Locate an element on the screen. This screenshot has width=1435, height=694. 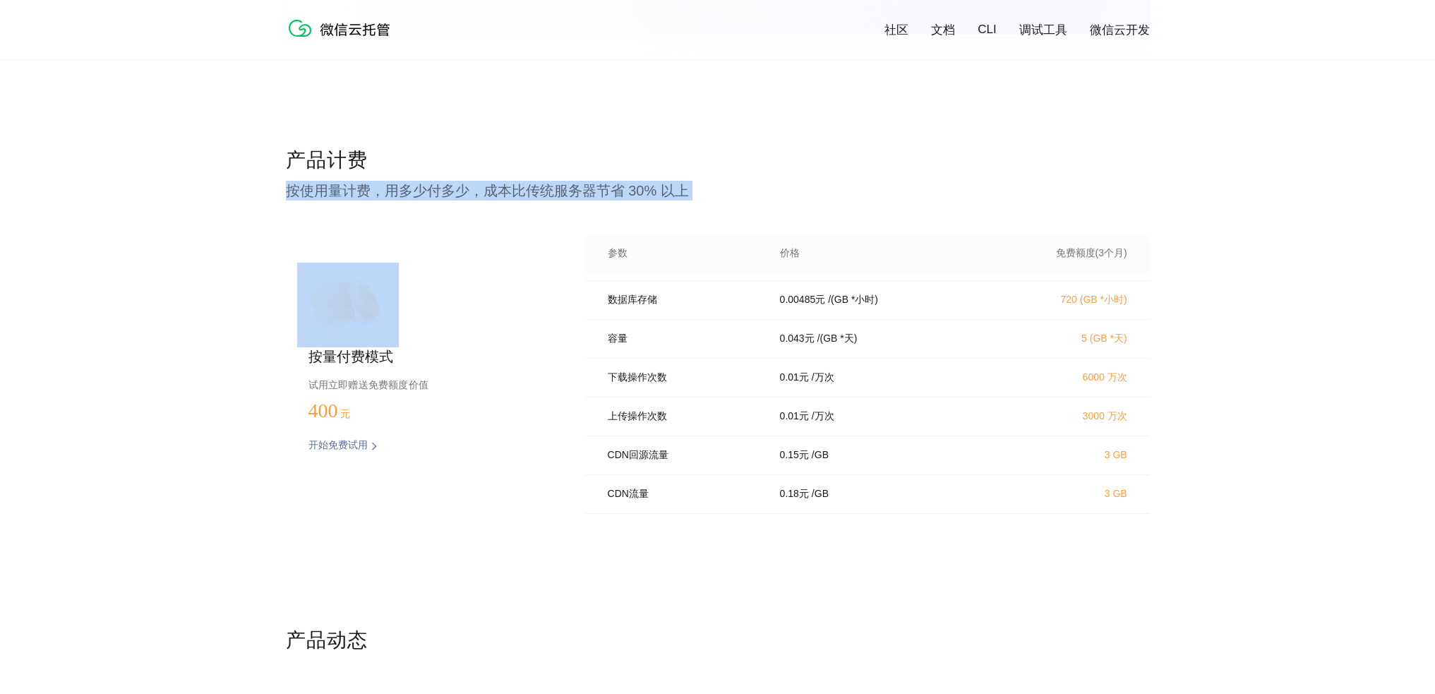
p: CDN回源流量 is located at coordinates (684, 455).